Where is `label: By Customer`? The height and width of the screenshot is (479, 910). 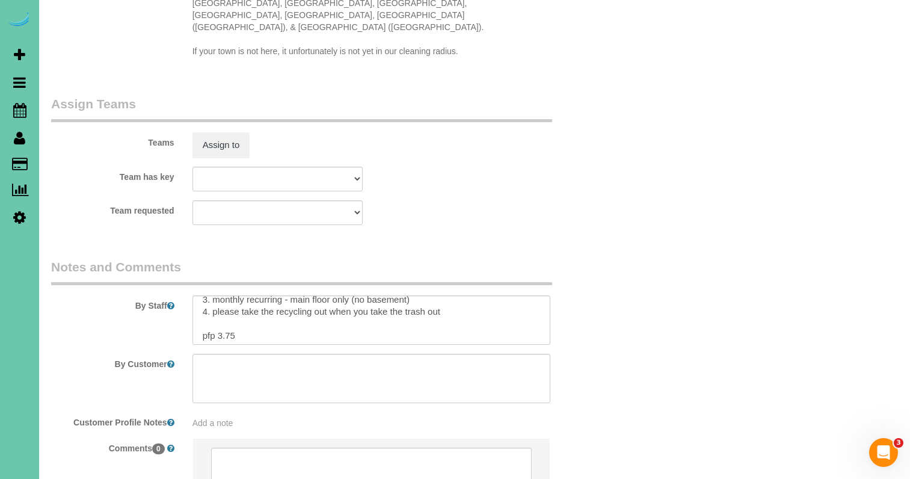 label: By Customer is located at coordinates (113, 362).